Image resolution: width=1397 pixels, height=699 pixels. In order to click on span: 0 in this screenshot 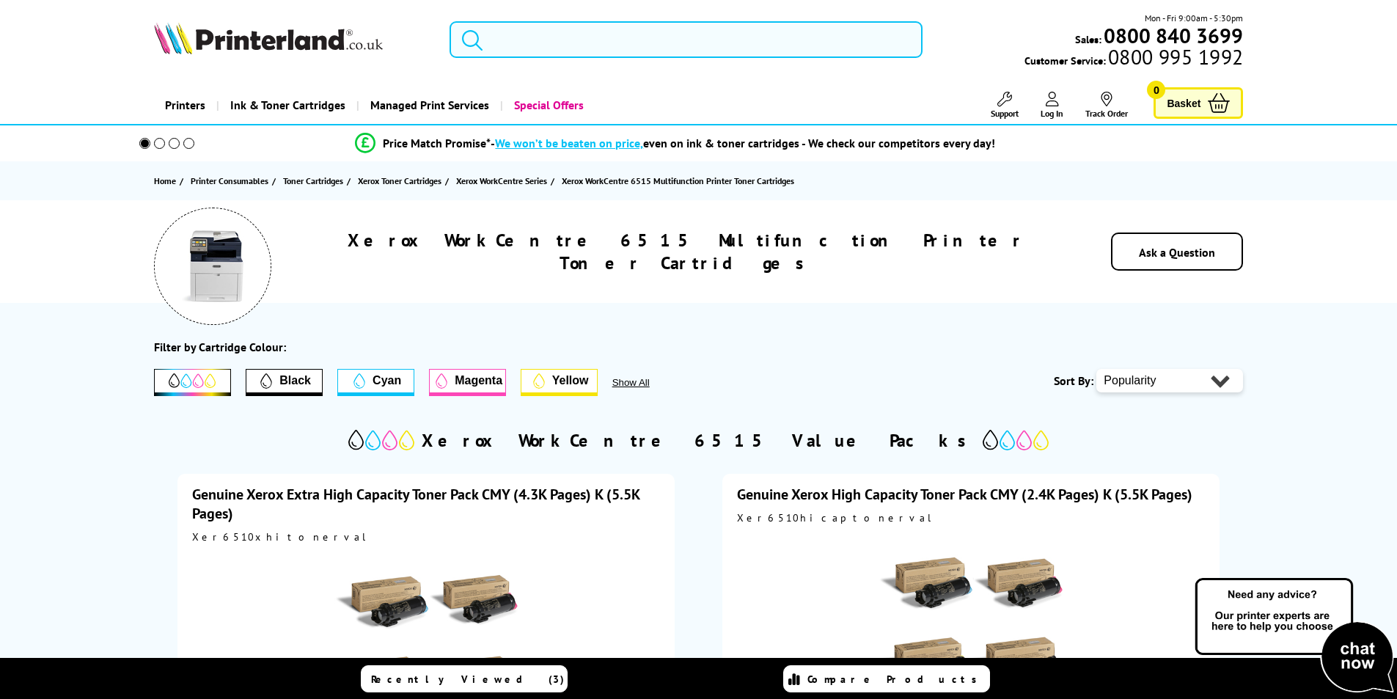, I will do `click(1155, 89)`.